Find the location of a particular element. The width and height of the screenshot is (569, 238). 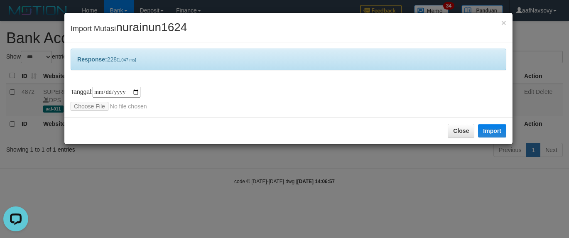

span: [1,047 ms] is located at coordinates (126, 60).